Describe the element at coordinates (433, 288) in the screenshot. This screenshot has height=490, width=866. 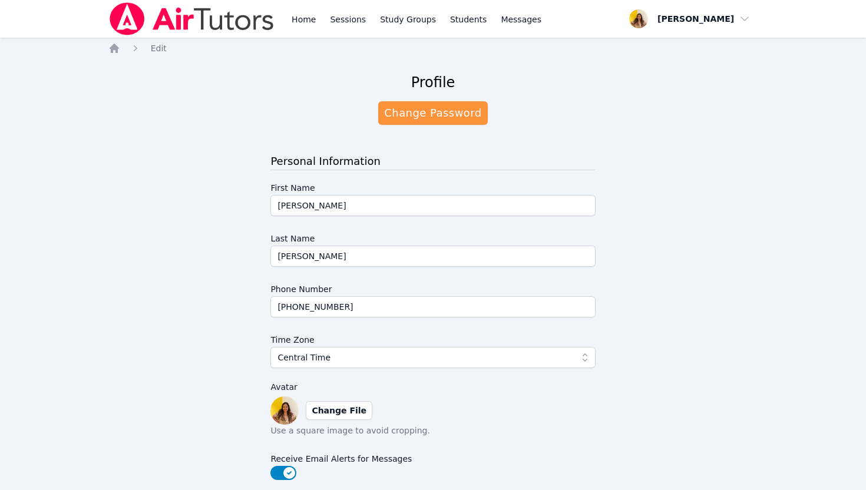
I see `label: Phone Number` at that location.